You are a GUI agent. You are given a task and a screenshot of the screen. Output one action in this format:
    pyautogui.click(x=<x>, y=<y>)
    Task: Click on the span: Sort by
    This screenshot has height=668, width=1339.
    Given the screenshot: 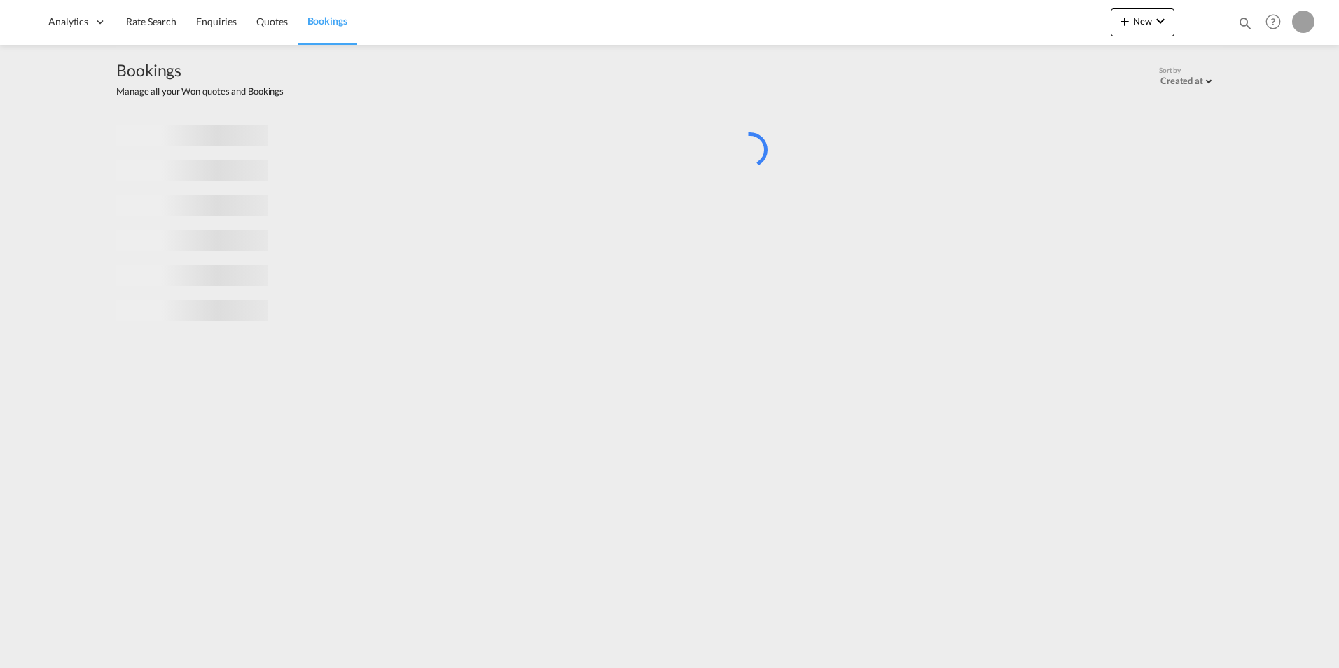 What is the action you would take?
    pyautogui.click(x=1169, y=70)
    